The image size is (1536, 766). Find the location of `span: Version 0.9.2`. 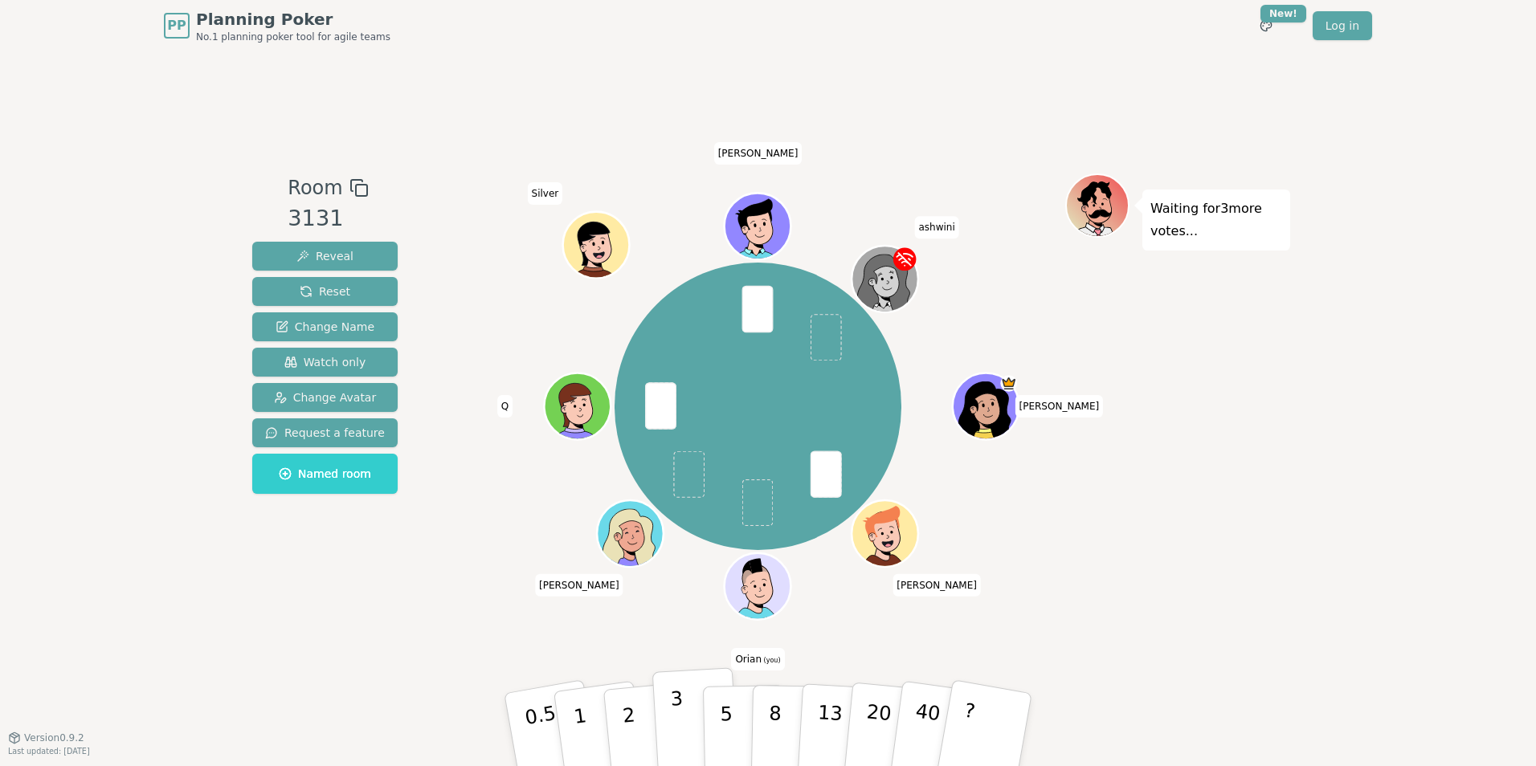

span: Version 0.9.2 is located at coordinates (54, 738).